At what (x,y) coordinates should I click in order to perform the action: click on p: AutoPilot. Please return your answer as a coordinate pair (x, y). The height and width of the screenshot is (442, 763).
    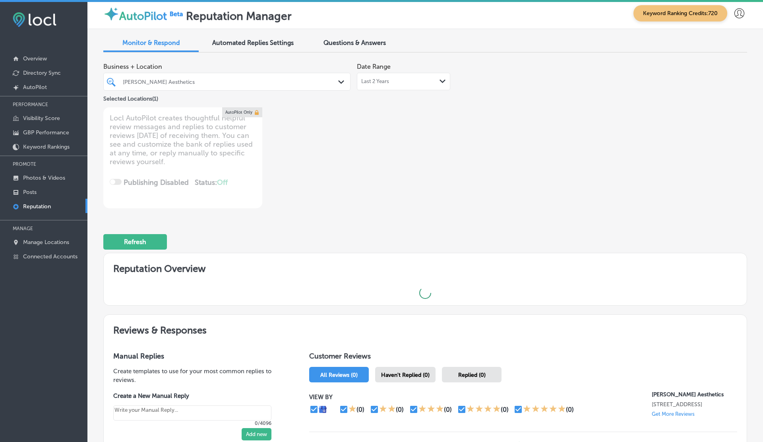
    Looking at the image, I should click on (35, 87).